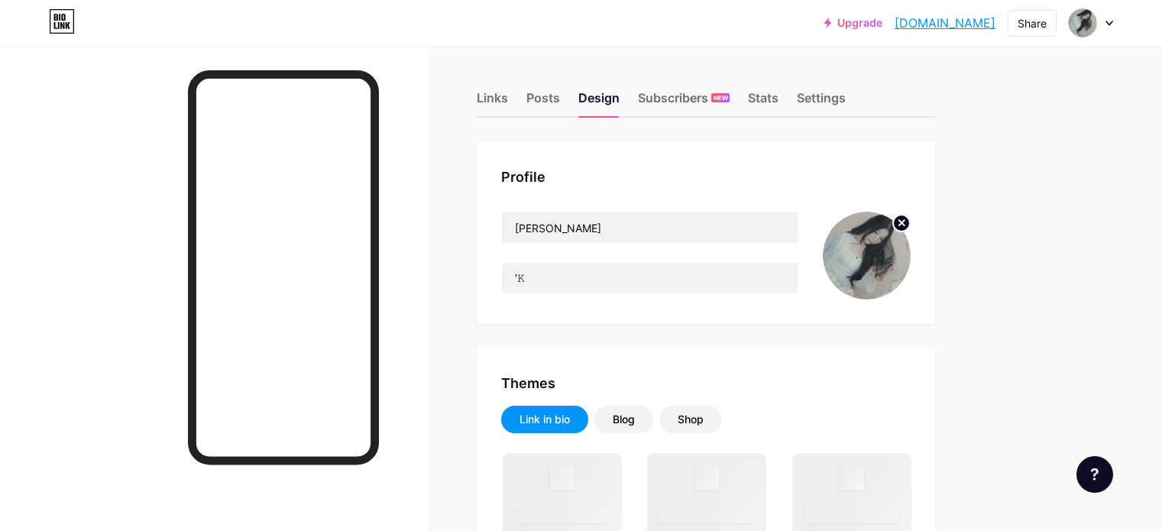  Describe the element at coordinates (1032, 23) in the screenshot. I see `div: Share` at that location.